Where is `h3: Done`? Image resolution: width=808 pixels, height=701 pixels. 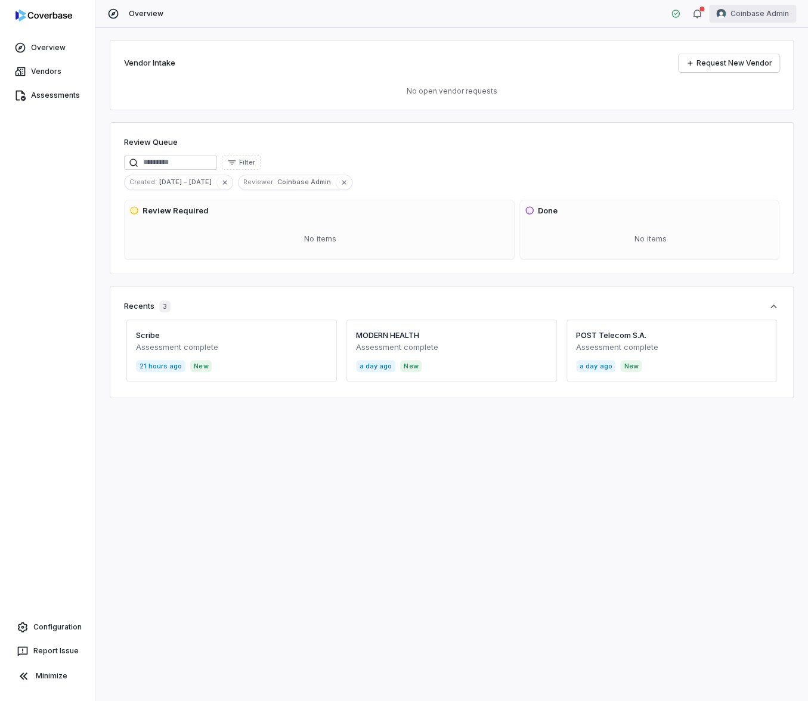
h3: Done is located at coordinates (547, 211).